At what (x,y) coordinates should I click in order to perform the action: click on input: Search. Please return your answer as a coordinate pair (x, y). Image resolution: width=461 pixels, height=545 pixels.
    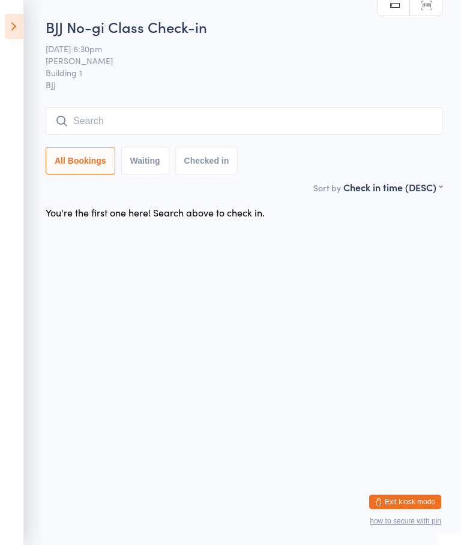
    Looking at the image, I should click on (244, 121).